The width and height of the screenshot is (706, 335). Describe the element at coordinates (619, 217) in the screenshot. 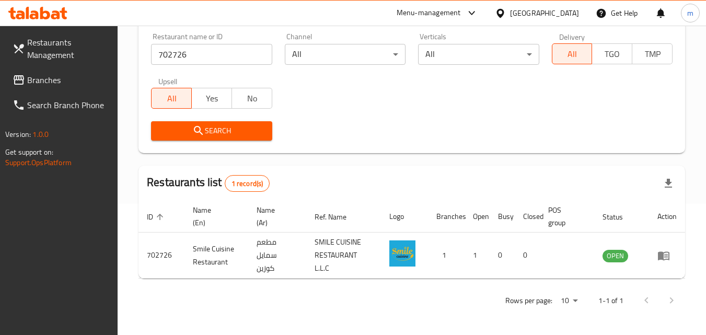

I see `span: Status` at that location.